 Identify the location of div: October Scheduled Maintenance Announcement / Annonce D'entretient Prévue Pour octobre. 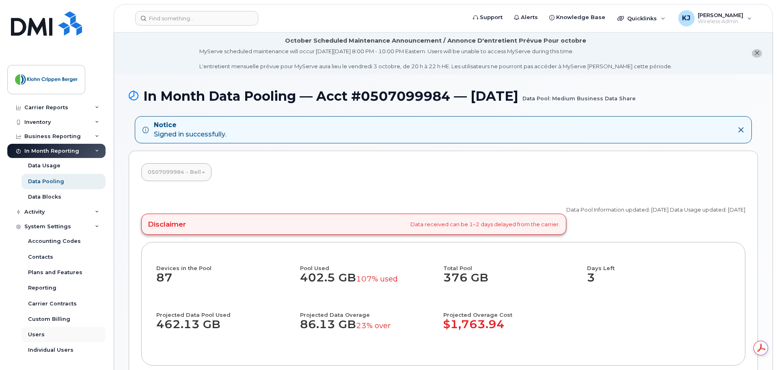
(435, 41).